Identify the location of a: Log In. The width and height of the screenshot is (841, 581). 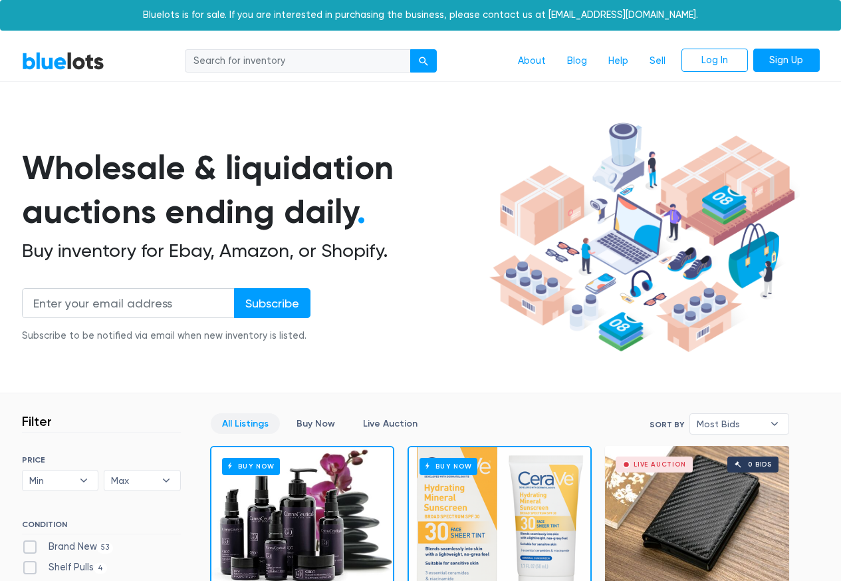
(715, 61).